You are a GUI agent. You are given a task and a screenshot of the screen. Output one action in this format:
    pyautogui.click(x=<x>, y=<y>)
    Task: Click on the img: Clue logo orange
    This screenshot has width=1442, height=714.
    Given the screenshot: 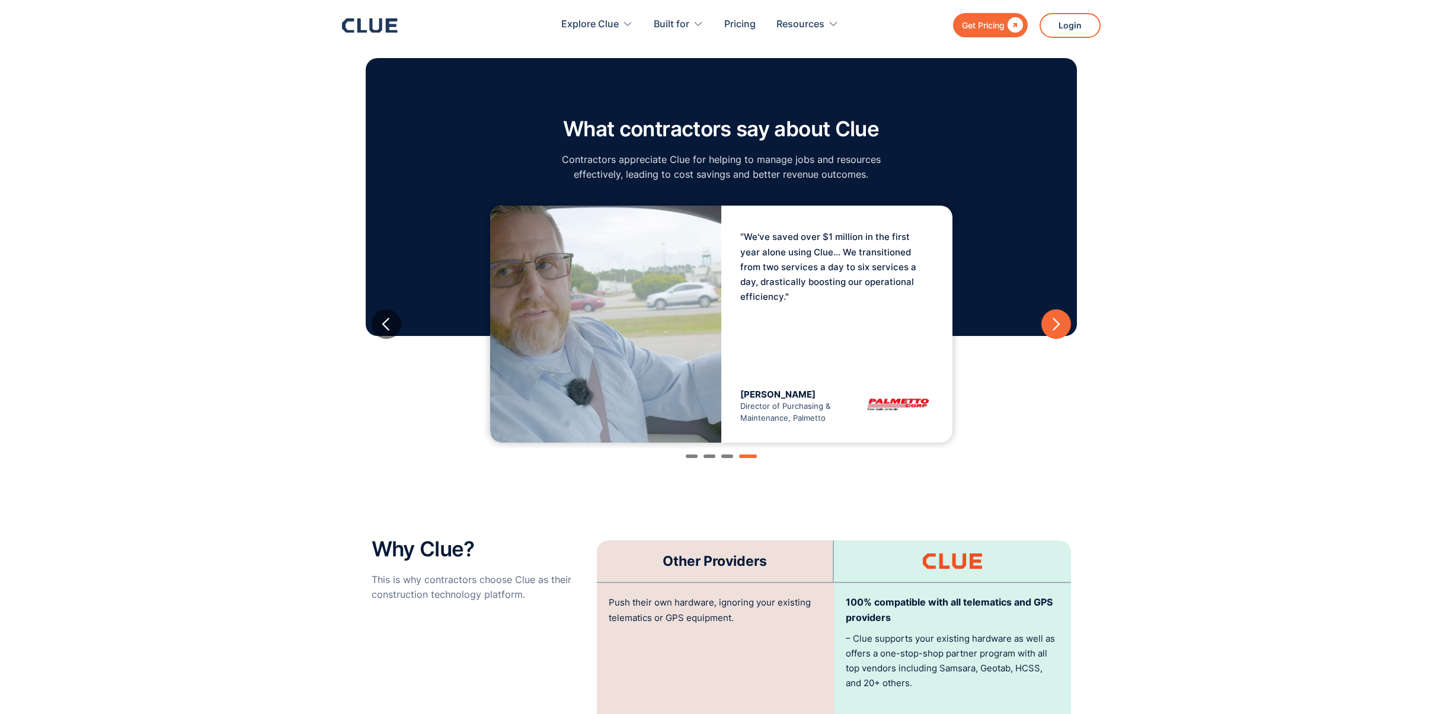 What is the action you would take?
    pyautogui.click(x=952, y=561)
    